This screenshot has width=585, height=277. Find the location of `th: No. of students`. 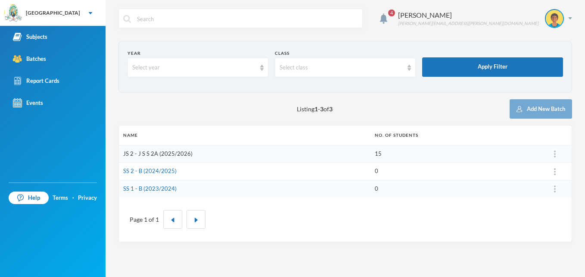

th: No. of students is located at coordinates (455, 135).